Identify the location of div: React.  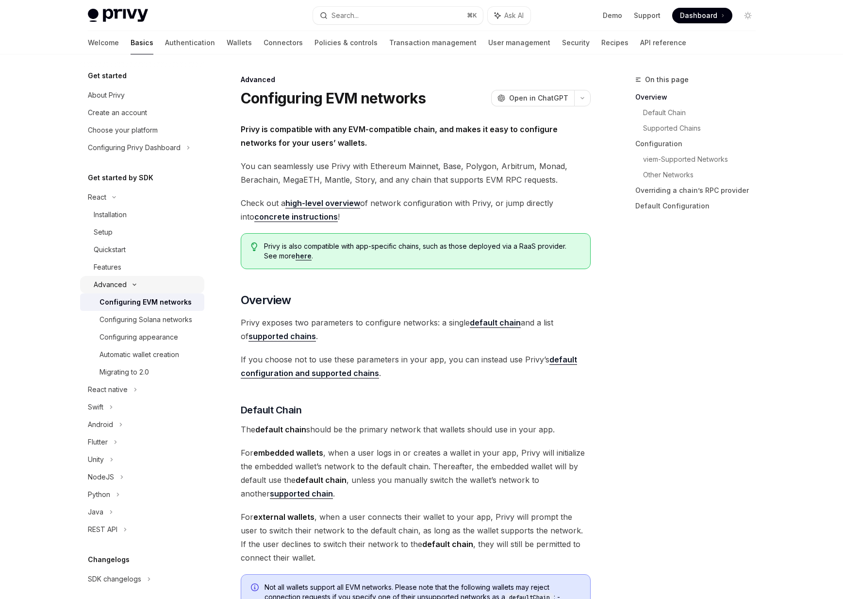
(97, 197).